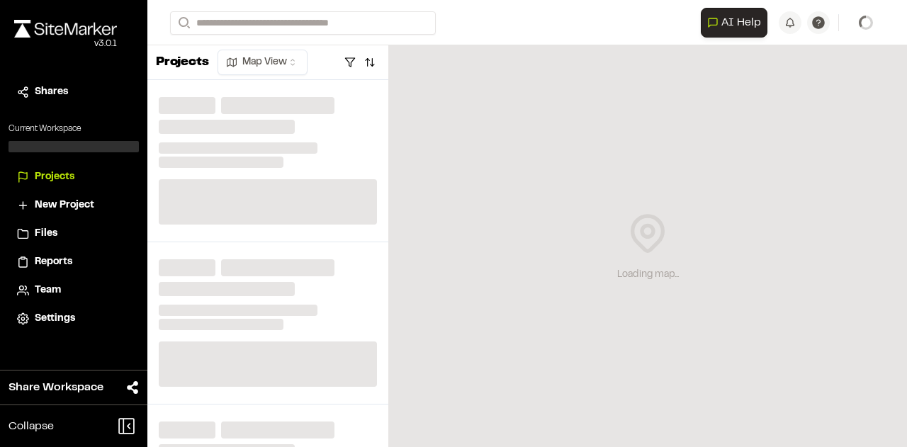 This screenshot has height=447, width=907. I want to click on a: New Project, so click(74, 206).